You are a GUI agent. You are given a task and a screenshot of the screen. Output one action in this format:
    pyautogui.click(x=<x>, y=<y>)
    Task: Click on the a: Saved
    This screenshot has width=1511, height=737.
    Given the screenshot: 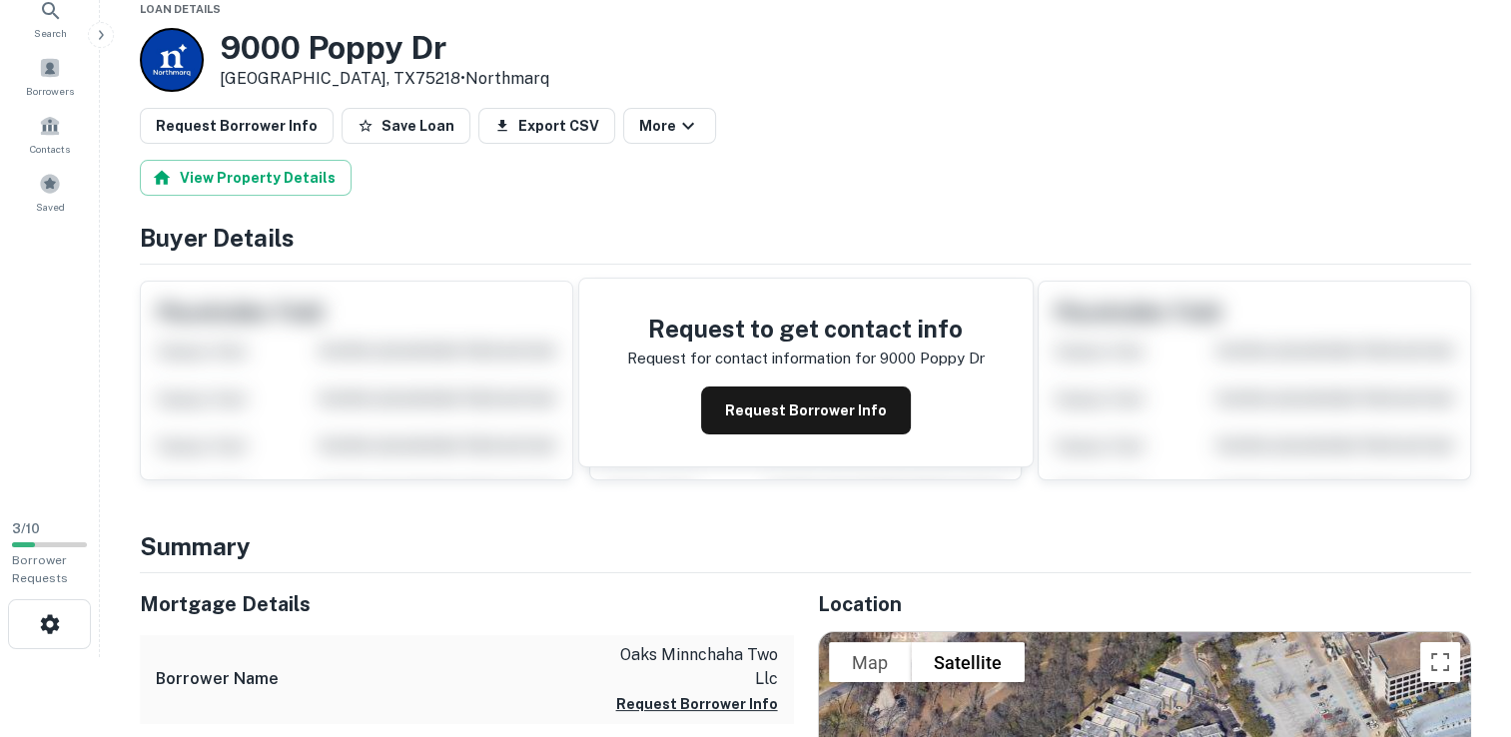 What is the action you would take?
    pyautogui.click(x=50, y=192)
    